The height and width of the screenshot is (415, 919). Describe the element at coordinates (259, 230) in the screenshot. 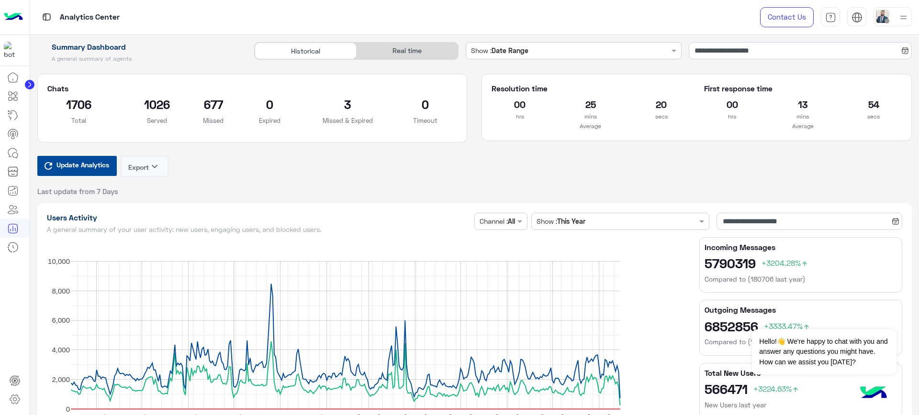

I see `h5: A general summary of your user activity: new users, engaging users, and blocked users.` at that location.